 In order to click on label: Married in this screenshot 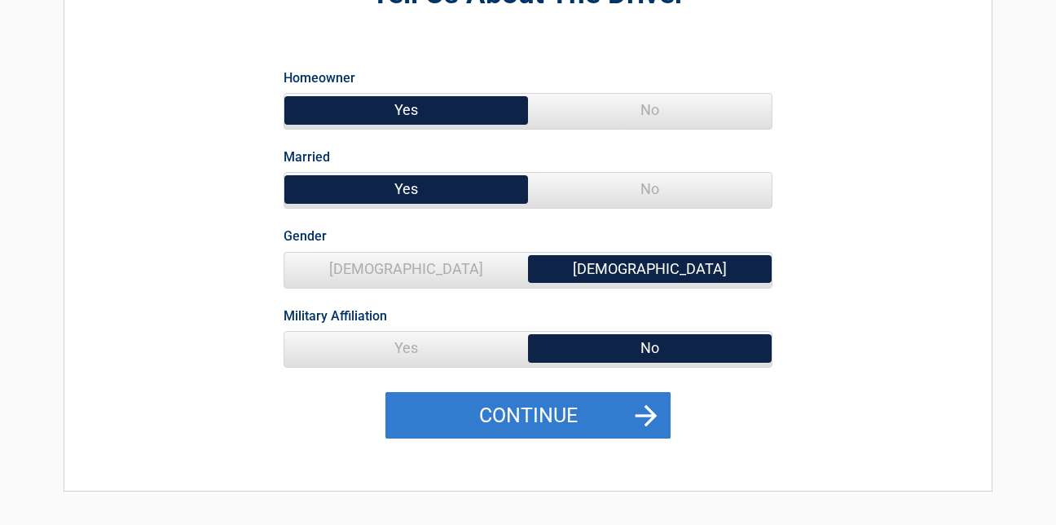, I will do `click(306, 156)`.